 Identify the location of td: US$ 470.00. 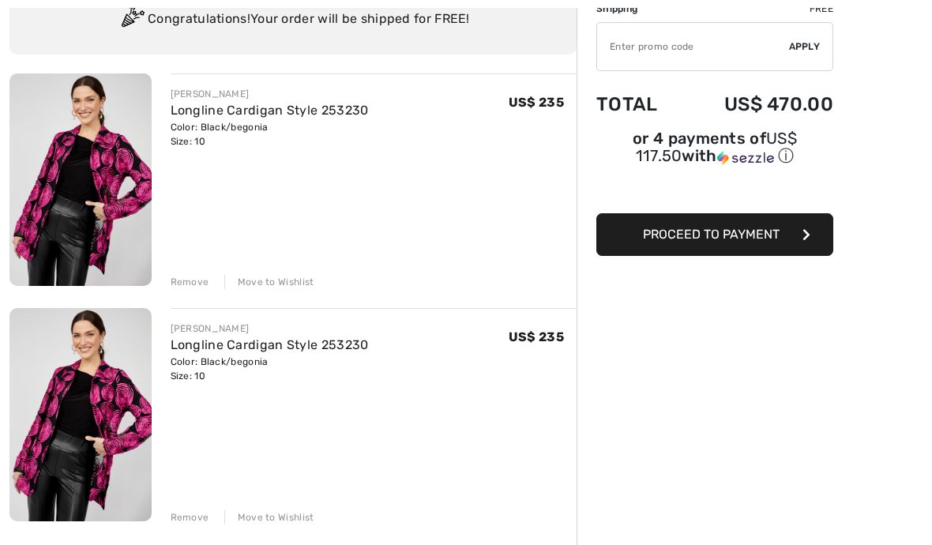
(757, 104).